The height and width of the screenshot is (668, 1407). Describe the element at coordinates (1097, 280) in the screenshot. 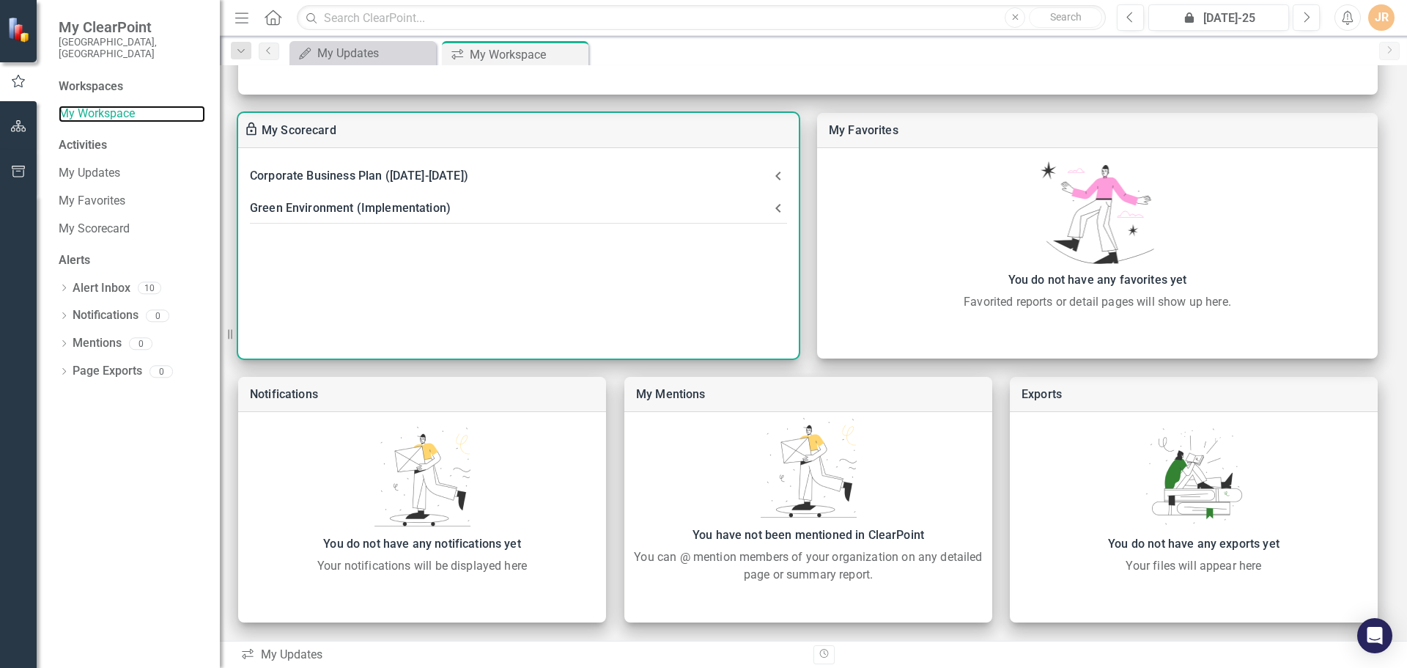

I see `div: You do not have any favorites yet` at that location.